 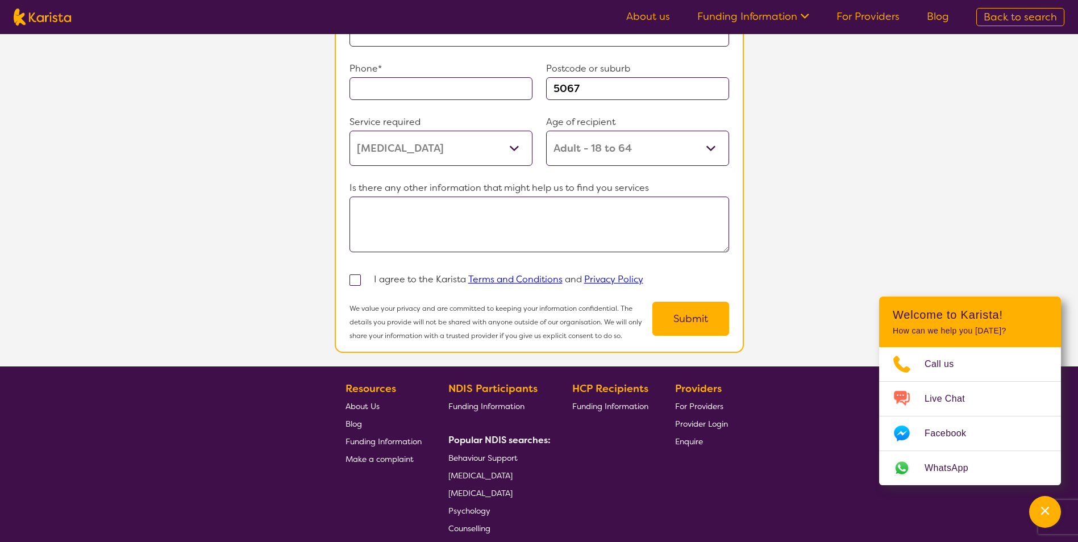 I want to click on span: Back to search, so click(x=1020, y=17).